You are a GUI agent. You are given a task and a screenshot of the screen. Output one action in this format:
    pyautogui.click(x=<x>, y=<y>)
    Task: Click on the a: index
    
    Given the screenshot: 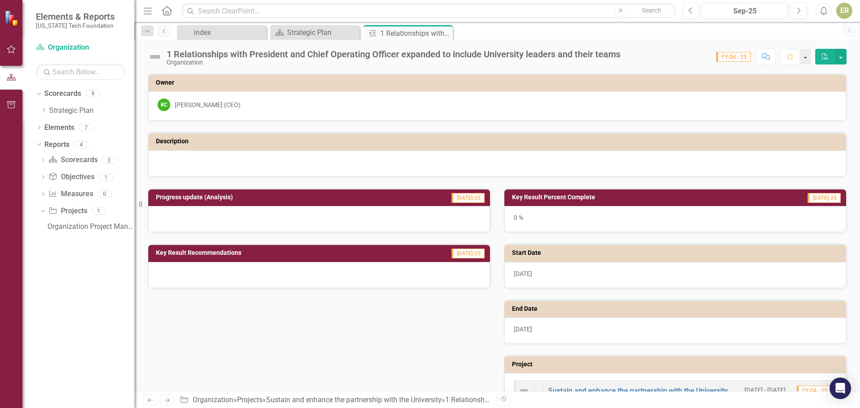 What is the action you would take?
    pyautogui.click(x=222, y=32)
    